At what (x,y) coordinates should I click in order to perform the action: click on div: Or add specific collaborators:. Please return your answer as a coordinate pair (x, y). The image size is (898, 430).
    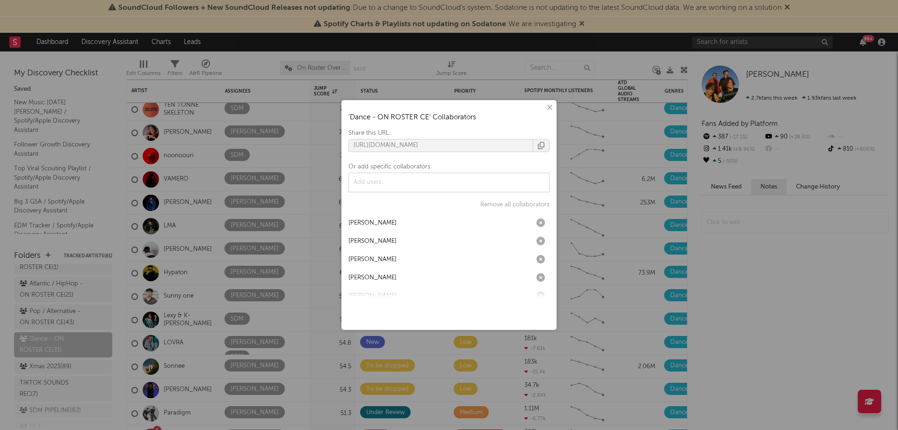
    Looking at the image, I should click on (449, 167).